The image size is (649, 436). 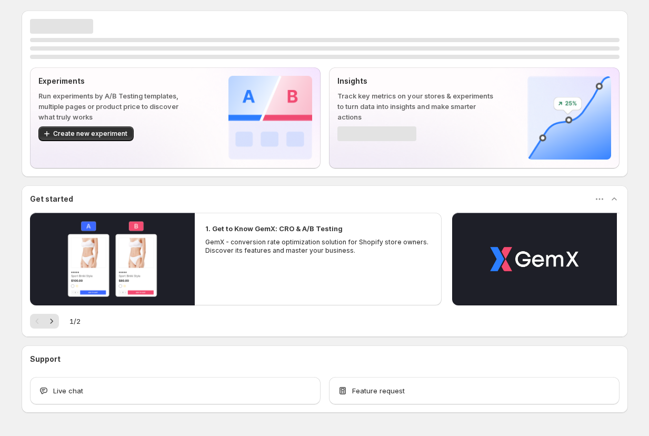 What do you see at coordinates (415, 81) in the screenshot?
I see `p: Insights` at bounding box center [415, 81].